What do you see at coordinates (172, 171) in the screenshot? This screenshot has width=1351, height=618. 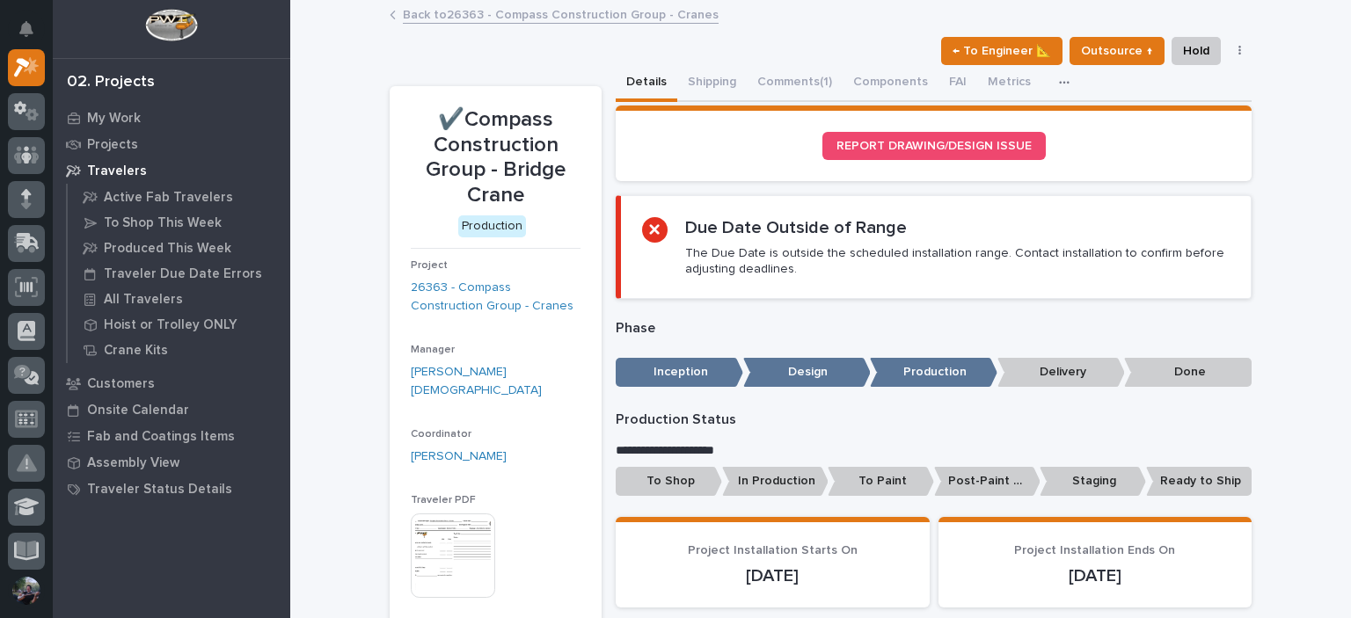 I see `a: Travelers` at bounding box center [172, 171].